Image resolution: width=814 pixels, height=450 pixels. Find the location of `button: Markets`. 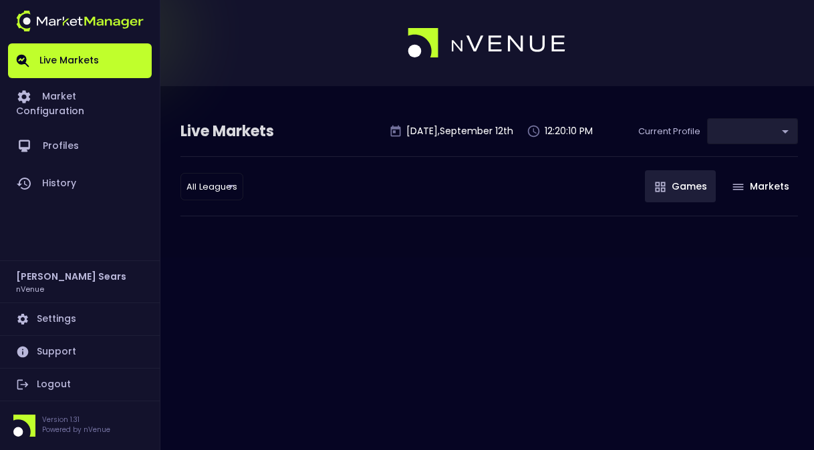

button: Markets is located at coordinates (760, 186).